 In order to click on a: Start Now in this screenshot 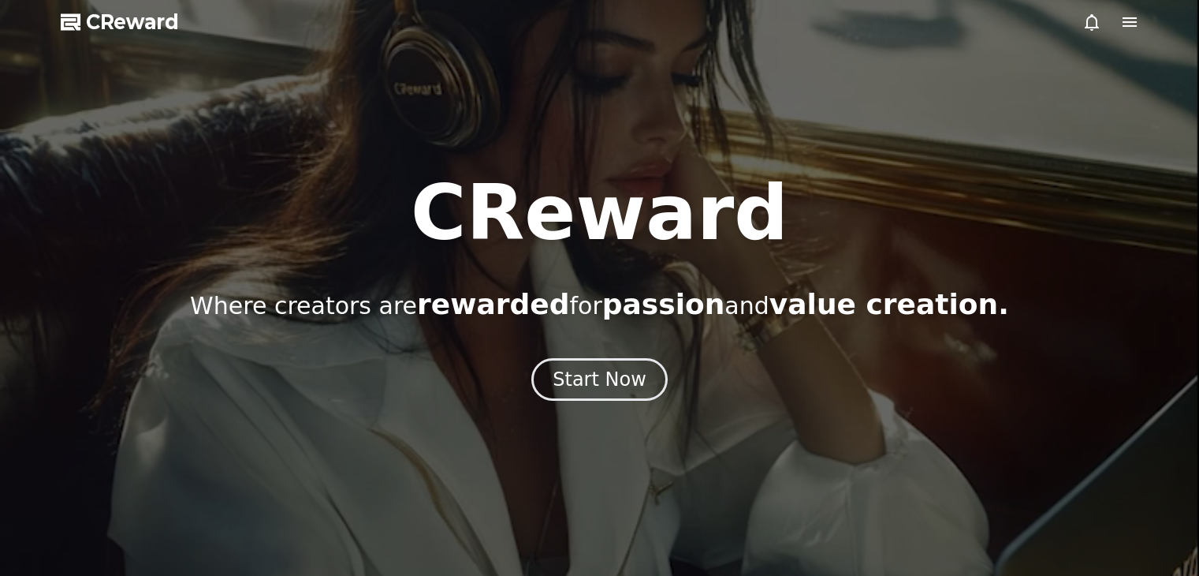, I will do `click(599, 381)`.